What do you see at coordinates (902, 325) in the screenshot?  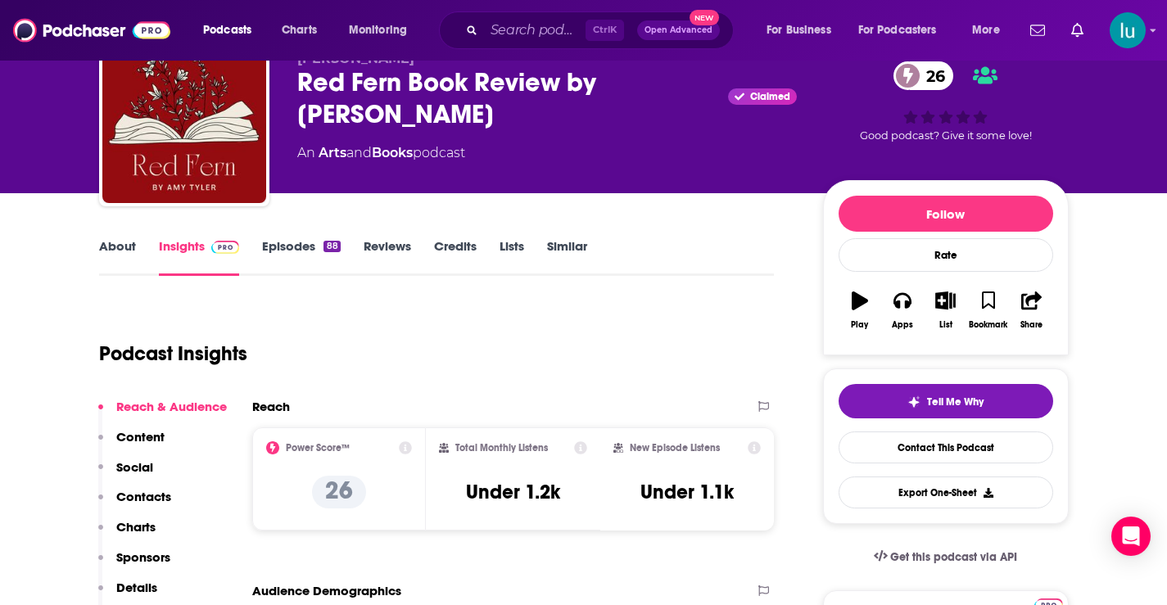 I see `div: Apps` at bounding box center [902, 325].